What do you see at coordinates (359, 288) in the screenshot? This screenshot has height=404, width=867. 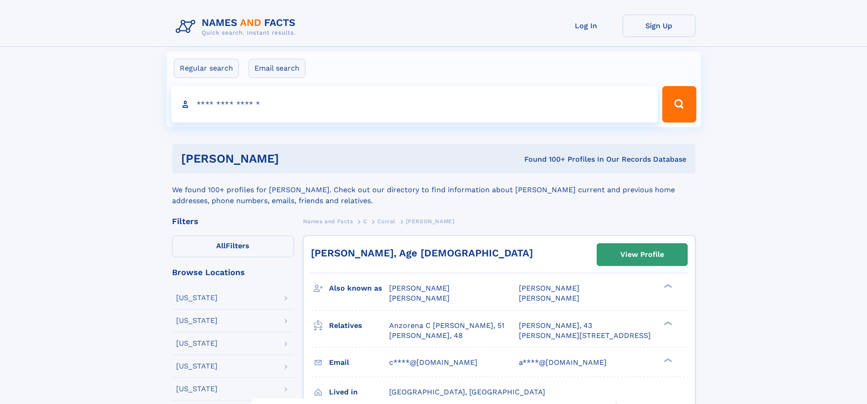 I see `h3: Also known as` at bounding box center [359, 288].